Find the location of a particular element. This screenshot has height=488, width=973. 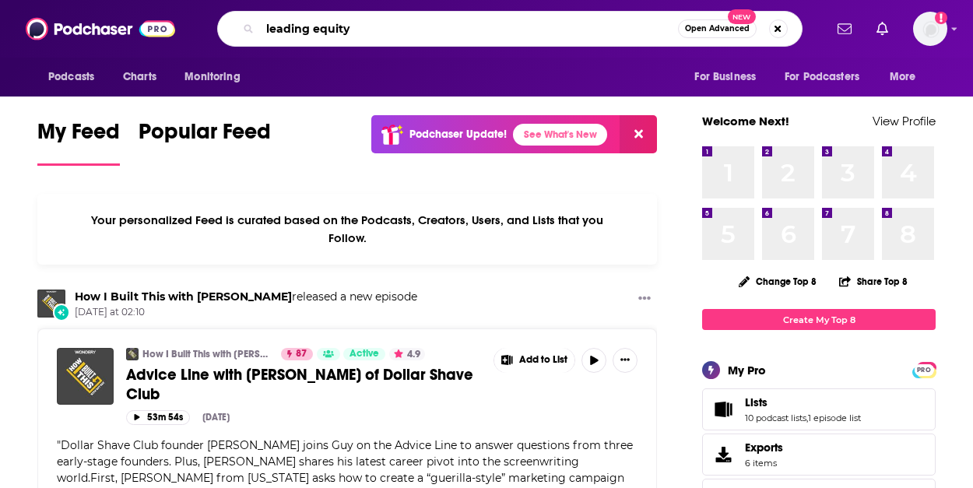

h3: released a new episode is located at coordinates (246, 296).